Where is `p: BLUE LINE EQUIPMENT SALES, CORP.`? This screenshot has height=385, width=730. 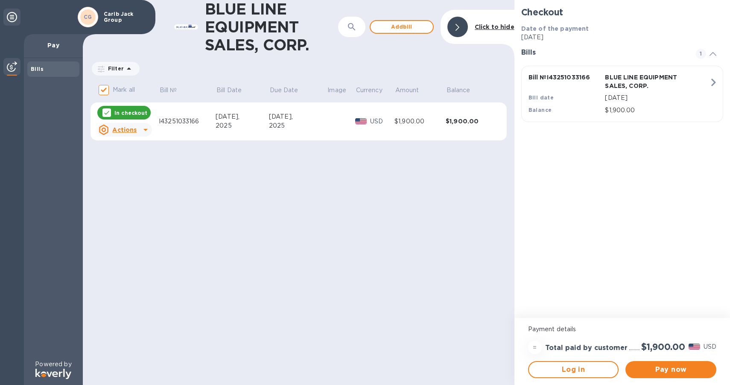 p: BLUE LINE EQUIPMENT SALES, CORP. is located at coordinates (642, 82).